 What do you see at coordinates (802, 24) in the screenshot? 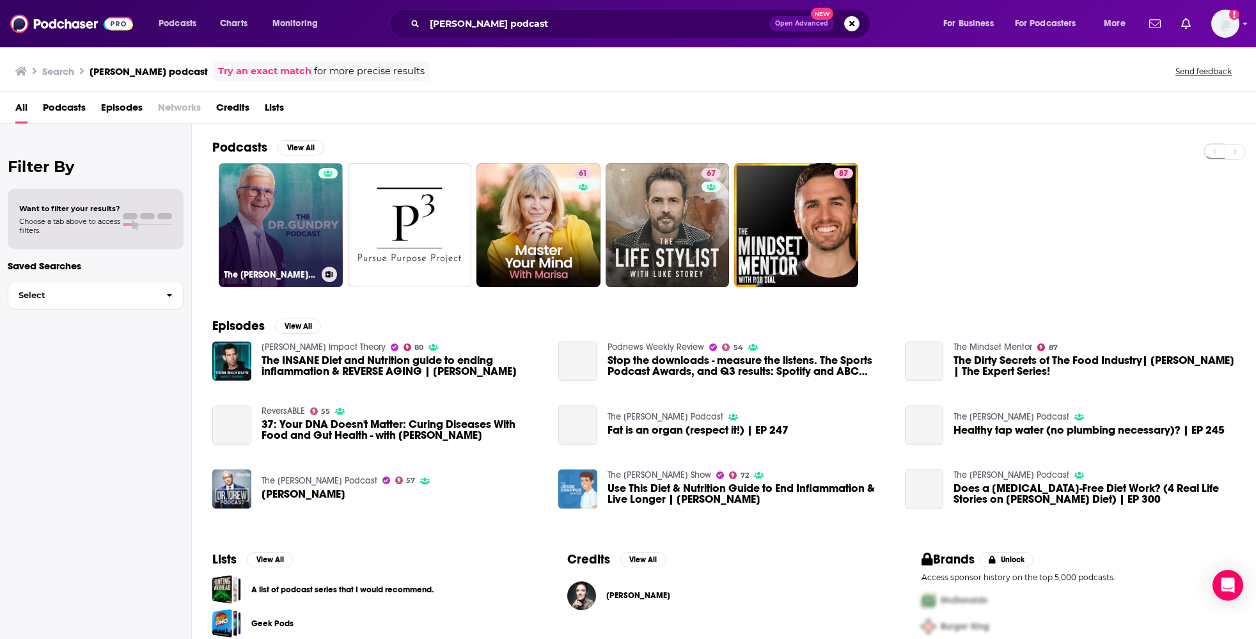
I see `button: Open AdvancedNew` at bounding box center [802, 24].